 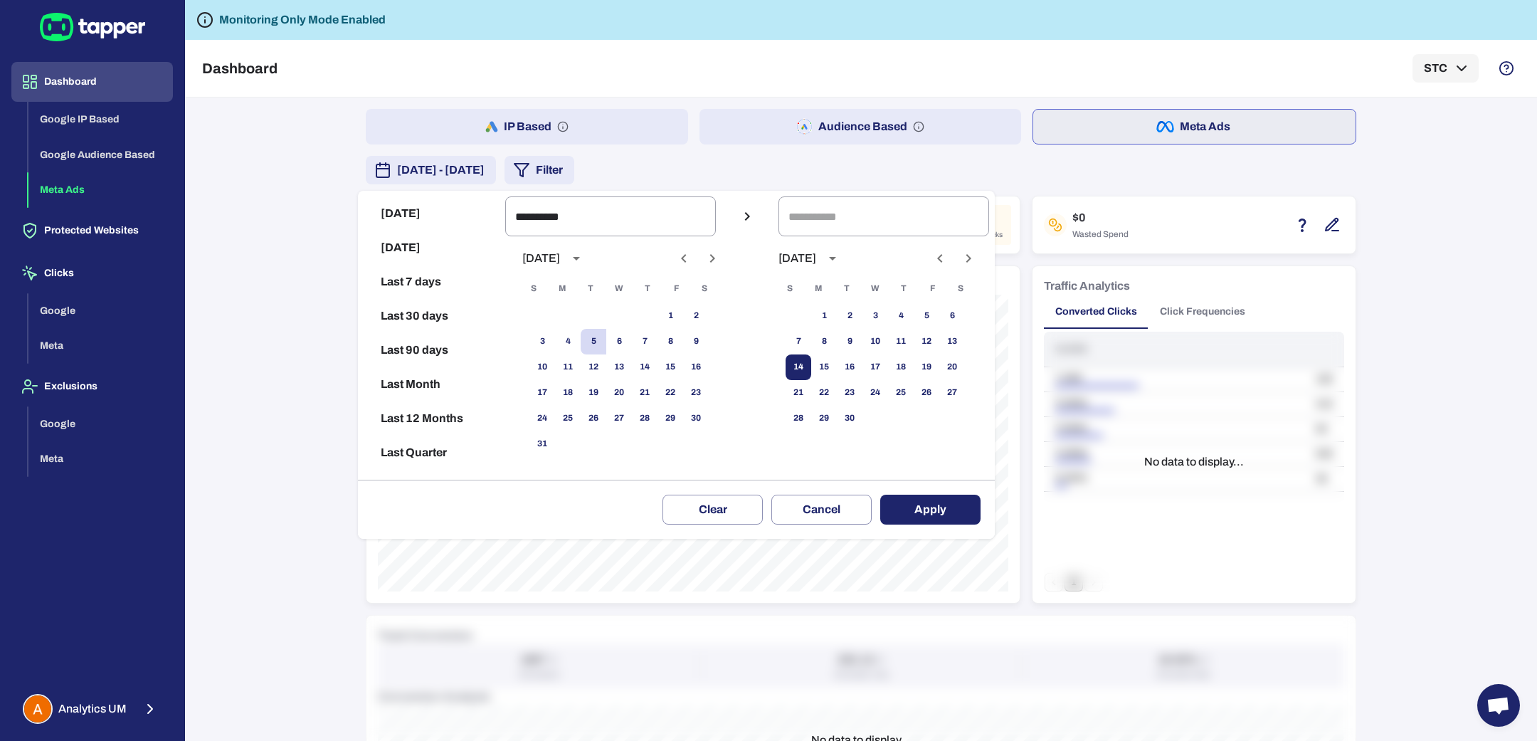 What do you see at coordinates (431, 453) in the screenshot?
I see `button: Last Quarter` at bounding box center [431, 453].